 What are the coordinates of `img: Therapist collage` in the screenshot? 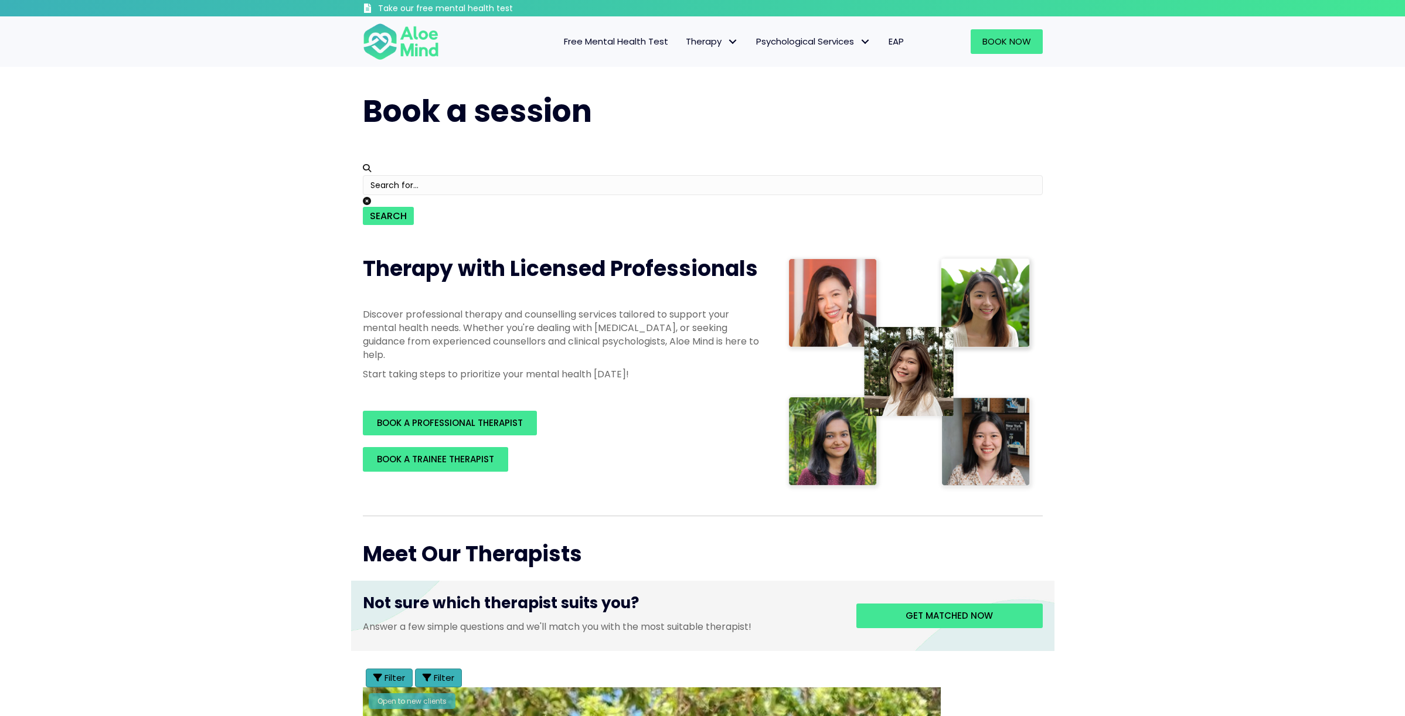 It's located at (910, 373).